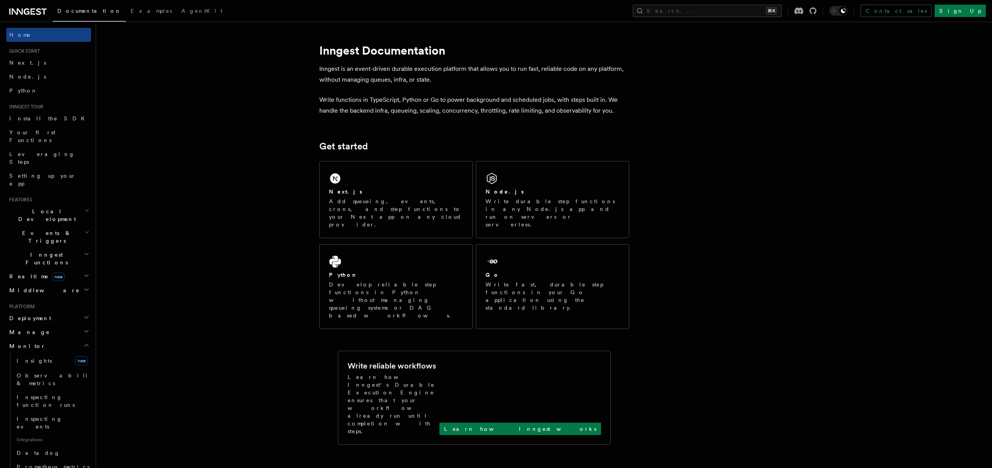 The image size is (992, 468). Describe the element at coordinates (34, 361) in the screenshot. I see `span: Insights` at that location.